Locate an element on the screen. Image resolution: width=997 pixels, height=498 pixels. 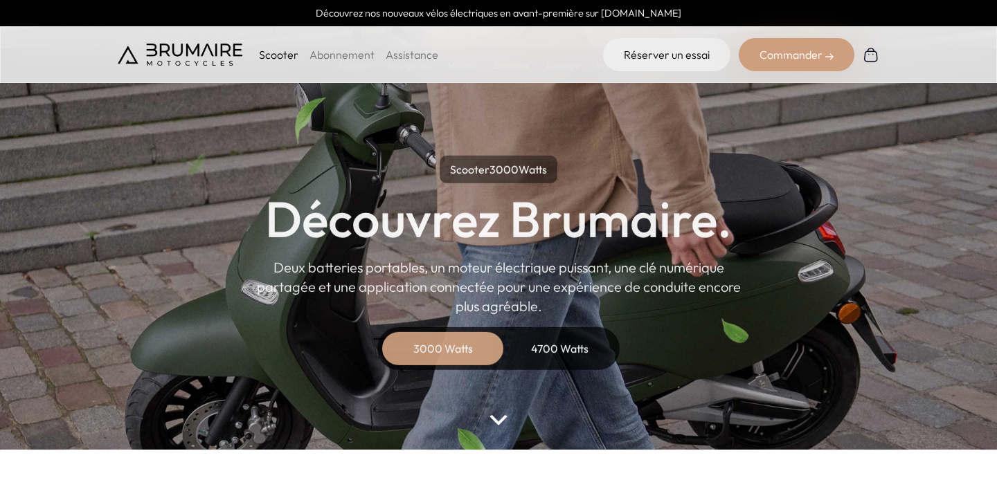
img: Panier is located at coordinates (871, 55).